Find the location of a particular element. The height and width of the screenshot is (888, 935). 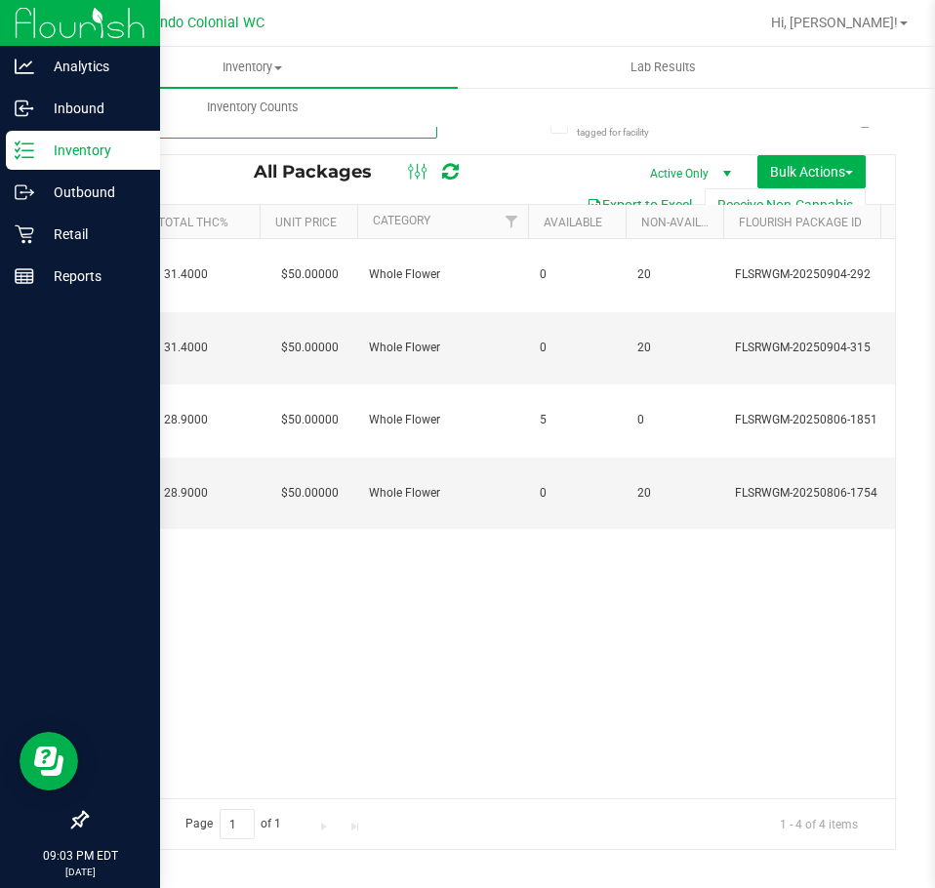

p: 09:03 PM EDT is located at coordinates (80, 856).